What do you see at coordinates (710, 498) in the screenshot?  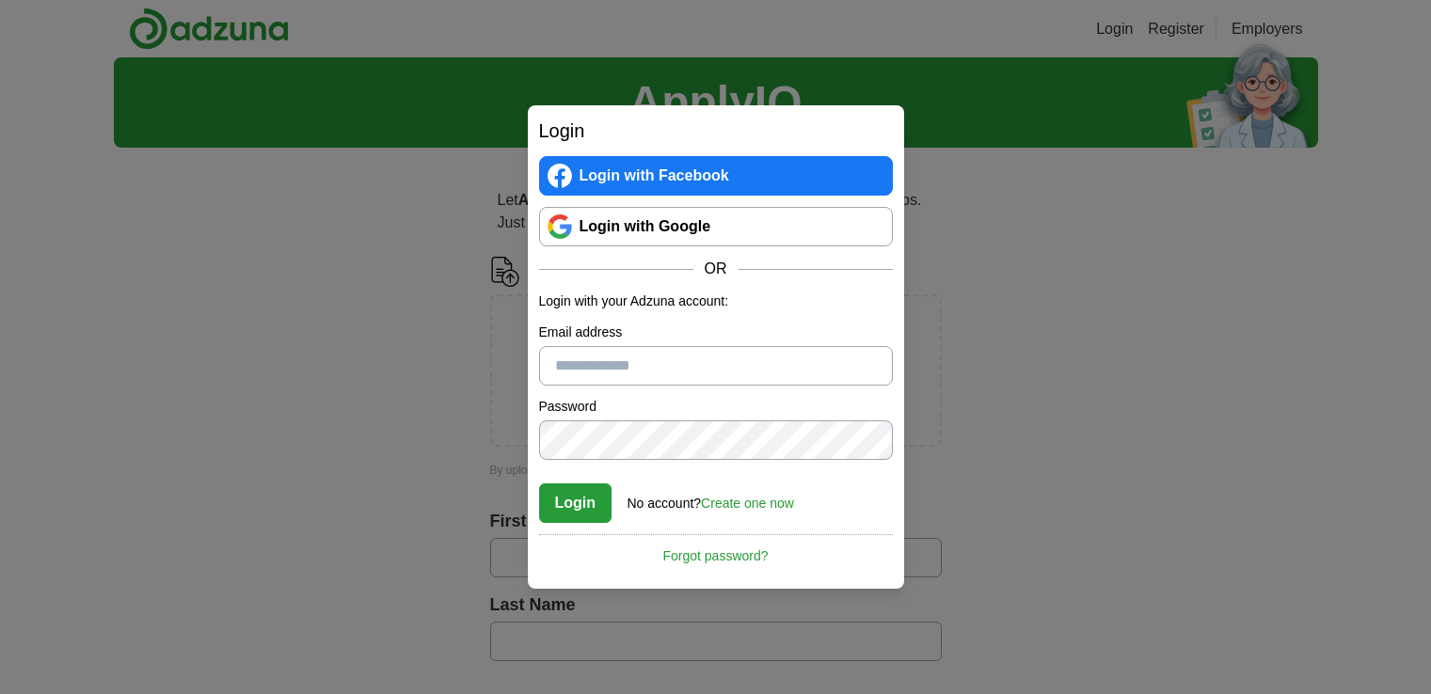 I see `div: No account?` at bounding box center [710, 498].